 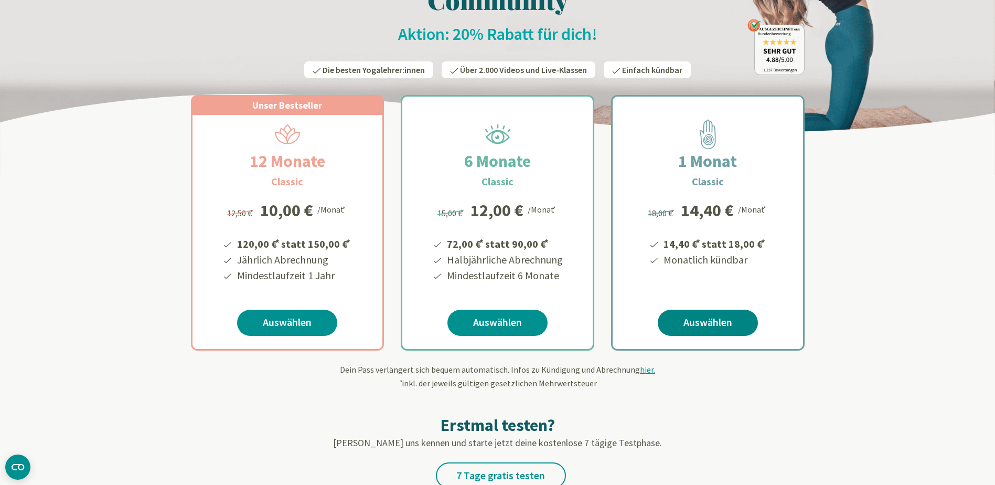 I want to click on div: 14,40 €, so click(x=707, y=210).